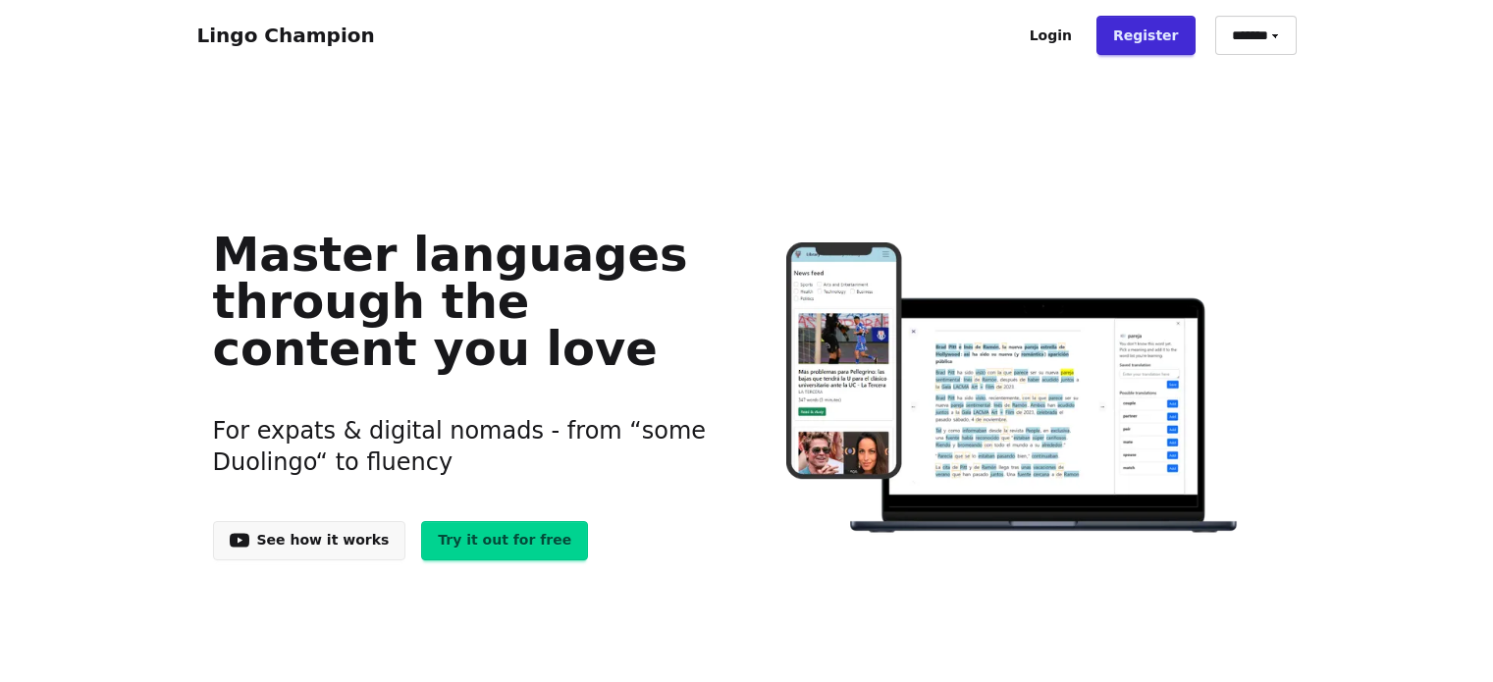 The height and width of the screenshot is (682, 1493). What do you see at coordinates (1013, 389) in the screenshot?
I see `img: Learn languages online` at bounding box center [1013, 389].